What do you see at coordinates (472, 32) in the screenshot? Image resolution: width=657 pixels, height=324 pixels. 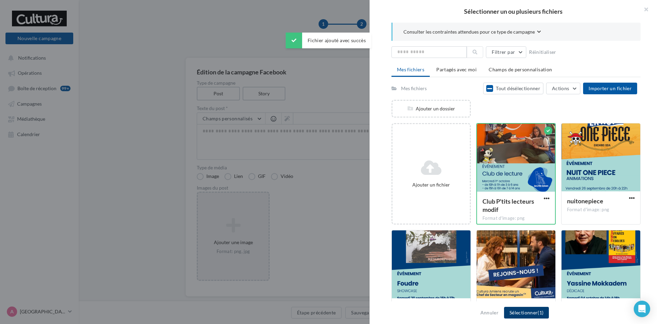 I see `button: Consulter les contraintes attendues pour ce type de campagne` at bounding box center [472, 32].